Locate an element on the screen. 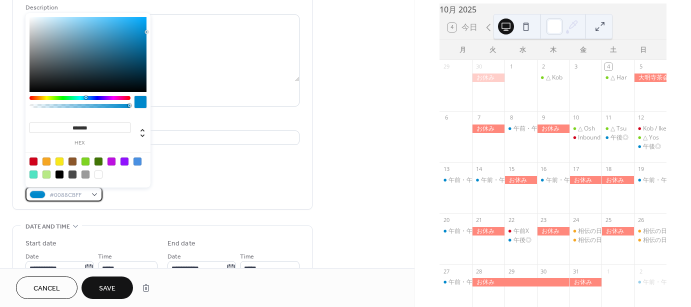 The image size is (691, 307). div: 11 is located at coordinates (608, 118).